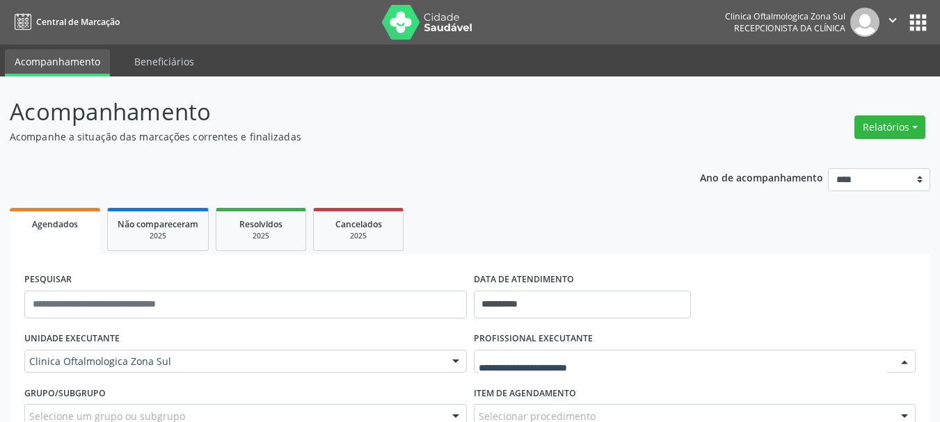  Describe the element at coordinates (78, 22) in the screenshot. I see `span: Central de Marcação` at that location.